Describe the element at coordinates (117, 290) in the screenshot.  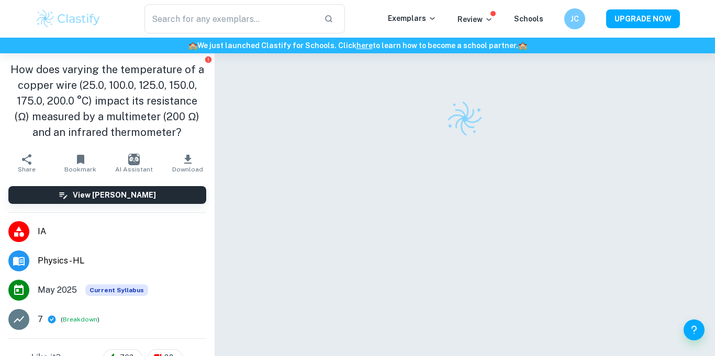
I see `span: Current Syllabus` at that location.